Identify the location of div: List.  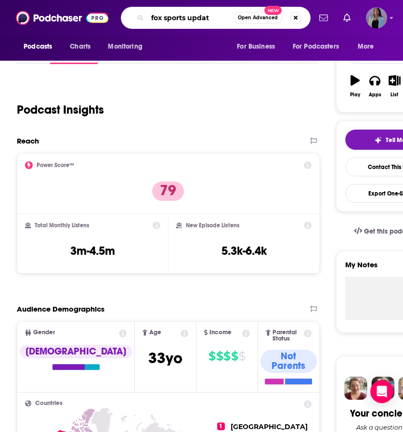
(395, 95).